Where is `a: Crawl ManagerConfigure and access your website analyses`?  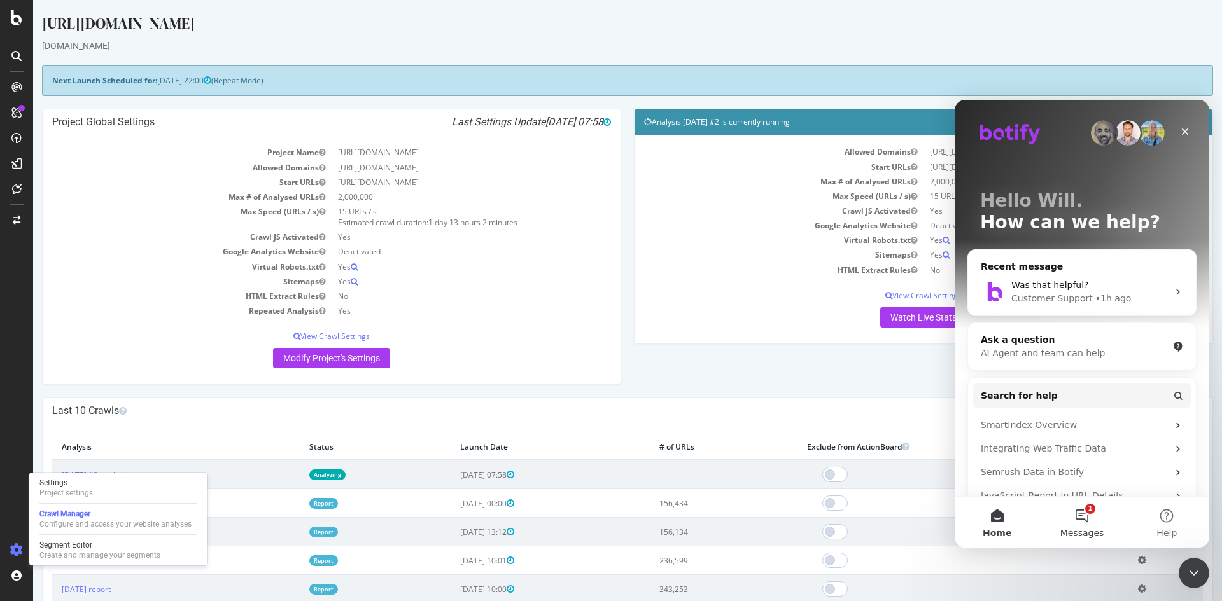
a: Crawl ManagerConfigure and access your website analyses is located at coordinates (118, 519).